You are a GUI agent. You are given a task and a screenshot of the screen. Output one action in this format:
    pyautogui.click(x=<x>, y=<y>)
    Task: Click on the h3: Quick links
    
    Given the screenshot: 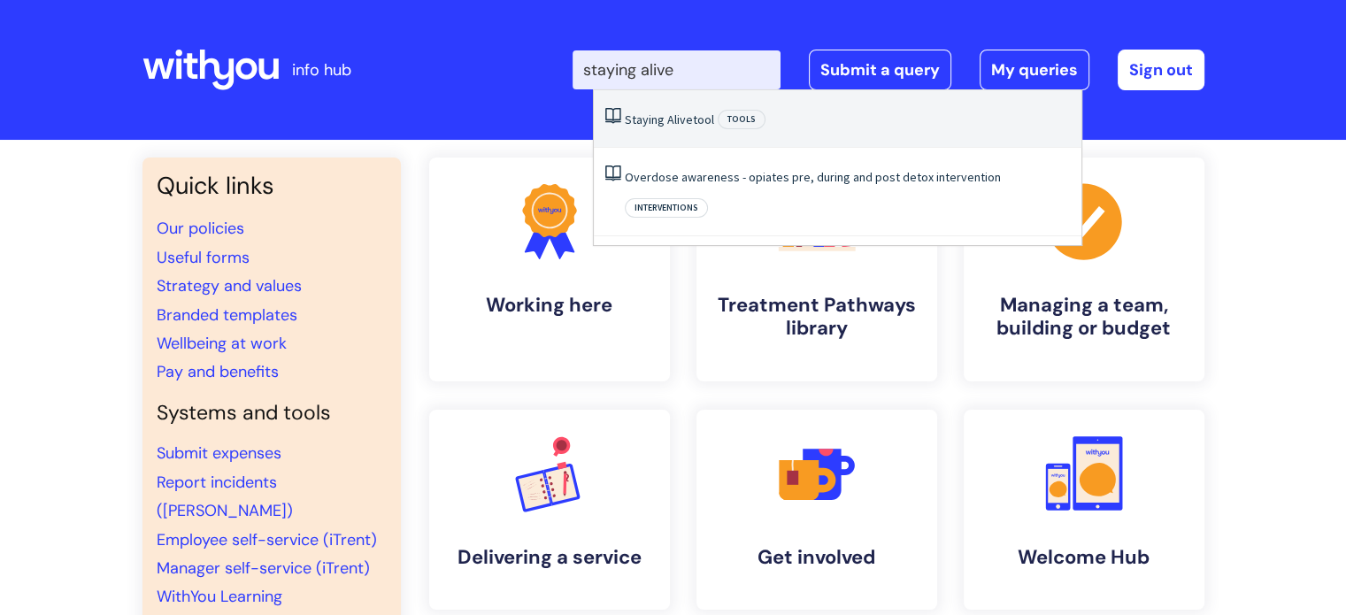 What is the action you would take?
    pyautogui.click(x=272, y=186)
    